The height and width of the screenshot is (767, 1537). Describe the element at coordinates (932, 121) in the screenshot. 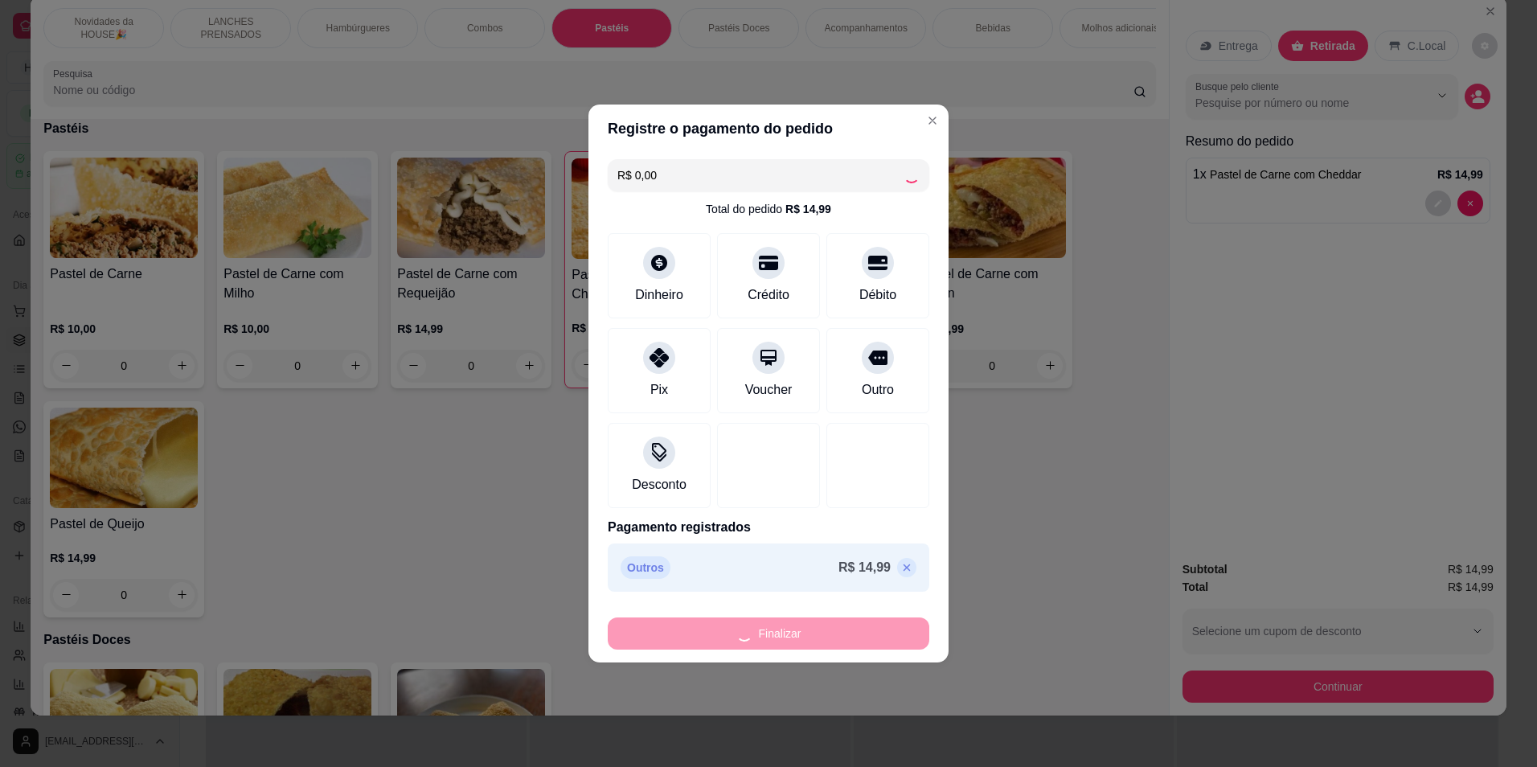

I see `button: Close` at that location.